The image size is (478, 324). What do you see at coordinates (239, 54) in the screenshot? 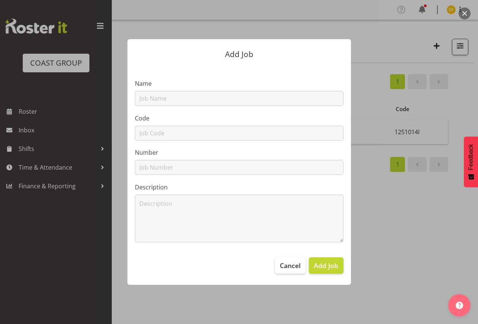
I see `p: Add Job` at bounding box center [239, 54].